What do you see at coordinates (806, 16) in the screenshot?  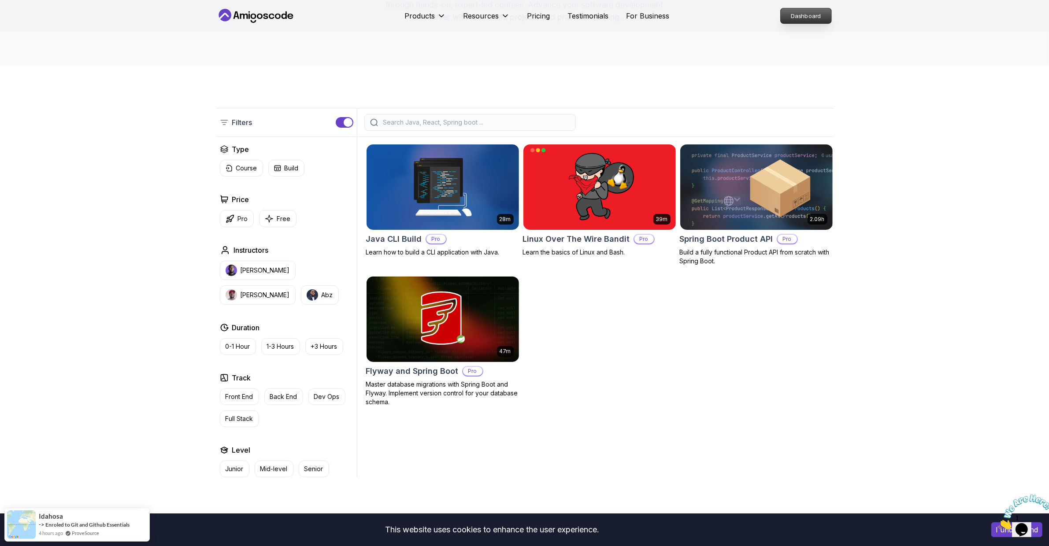 I see `p: Dashboard` at bounding box center [806, 16].